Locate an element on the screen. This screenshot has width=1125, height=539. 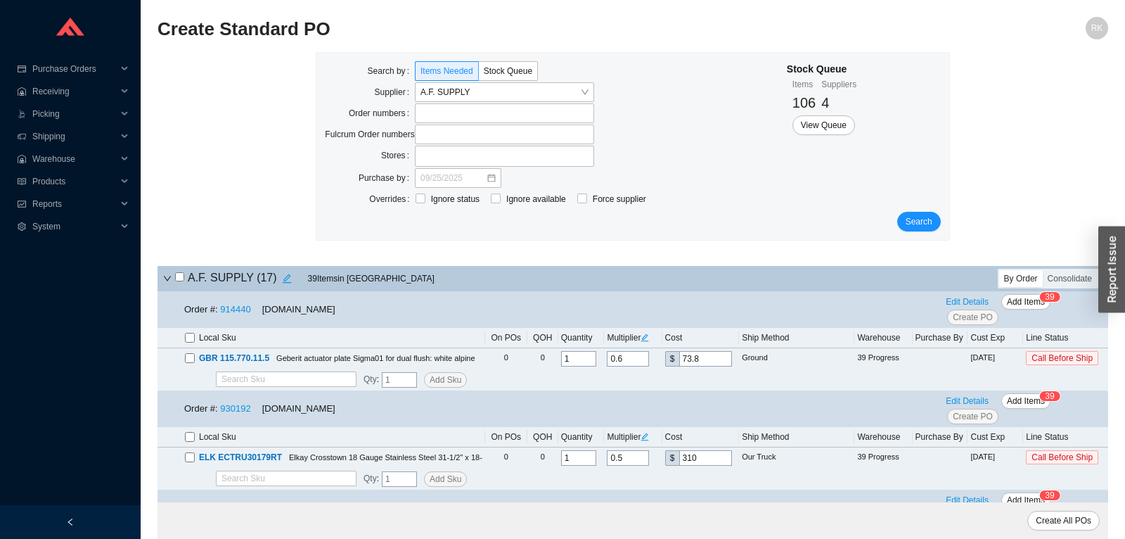
button: Search is located at coordinates (919, 221).